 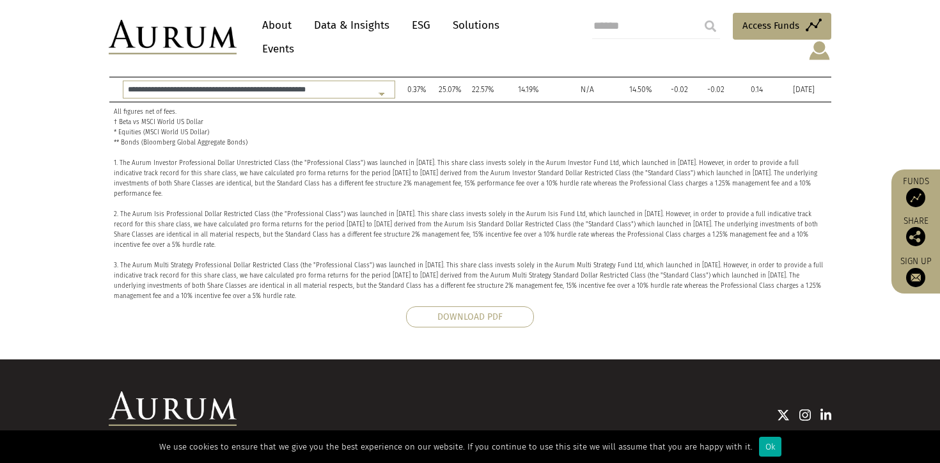 I want to click on button: DOWNLOAD PDF, so click(x=470, y=316).